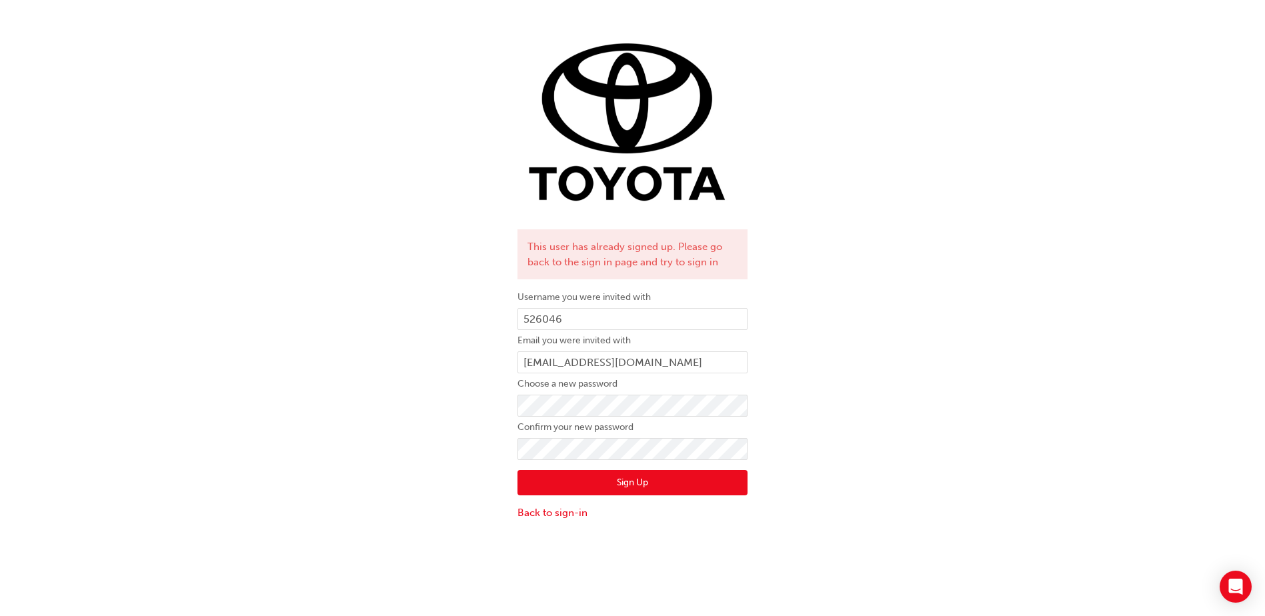 This screenshot has width=1265, height=616. What do you see at coordinates (632, 513) in the screenshot?
I see `a: Back to sign-in` at bounding box center [632, 513].